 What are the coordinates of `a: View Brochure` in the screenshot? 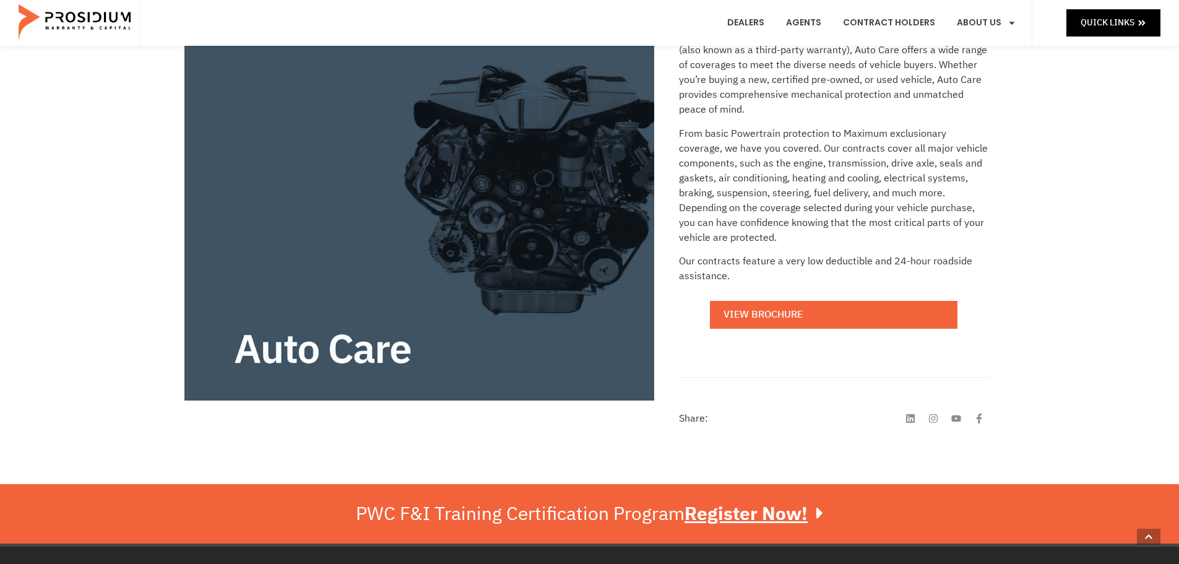 It's located at (834, 314).